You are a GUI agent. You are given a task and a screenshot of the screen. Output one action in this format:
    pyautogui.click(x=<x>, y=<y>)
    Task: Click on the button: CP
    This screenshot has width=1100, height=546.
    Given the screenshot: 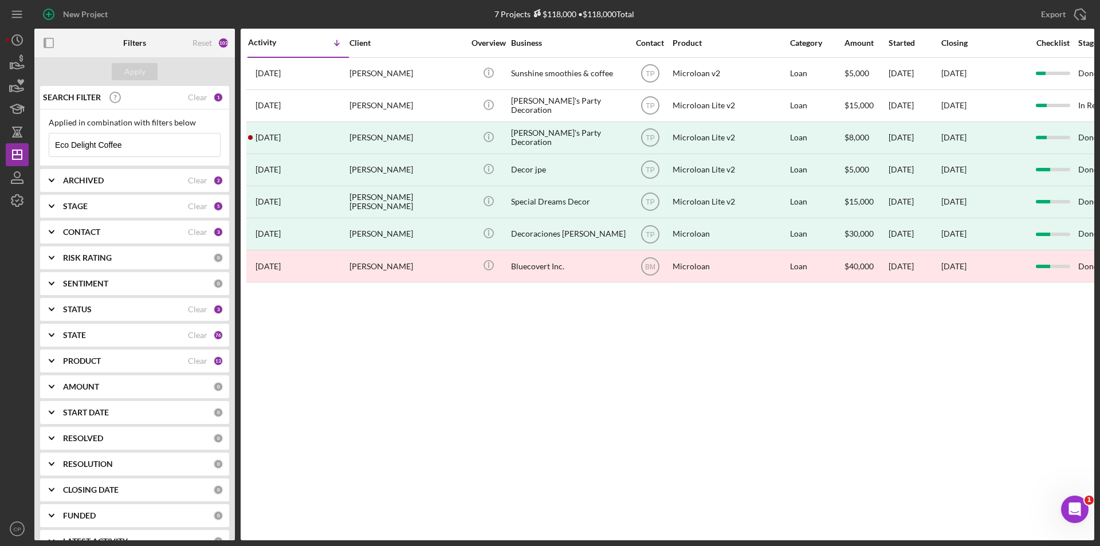 What is the action you would take?
    pyautogui.click(x=17, y=529)
    